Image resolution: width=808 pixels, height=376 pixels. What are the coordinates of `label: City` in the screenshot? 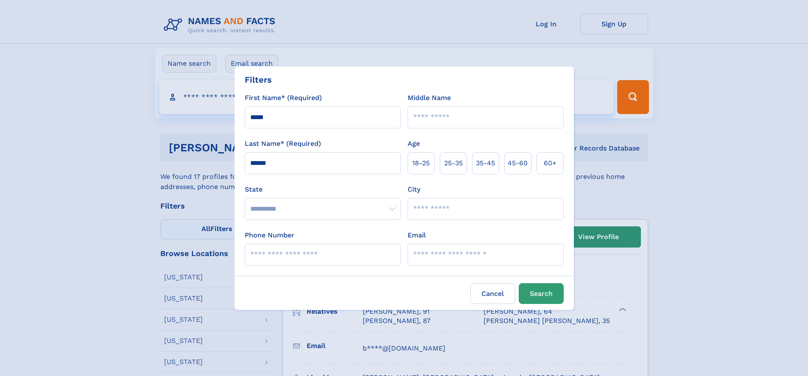 It's located at (414, 190).